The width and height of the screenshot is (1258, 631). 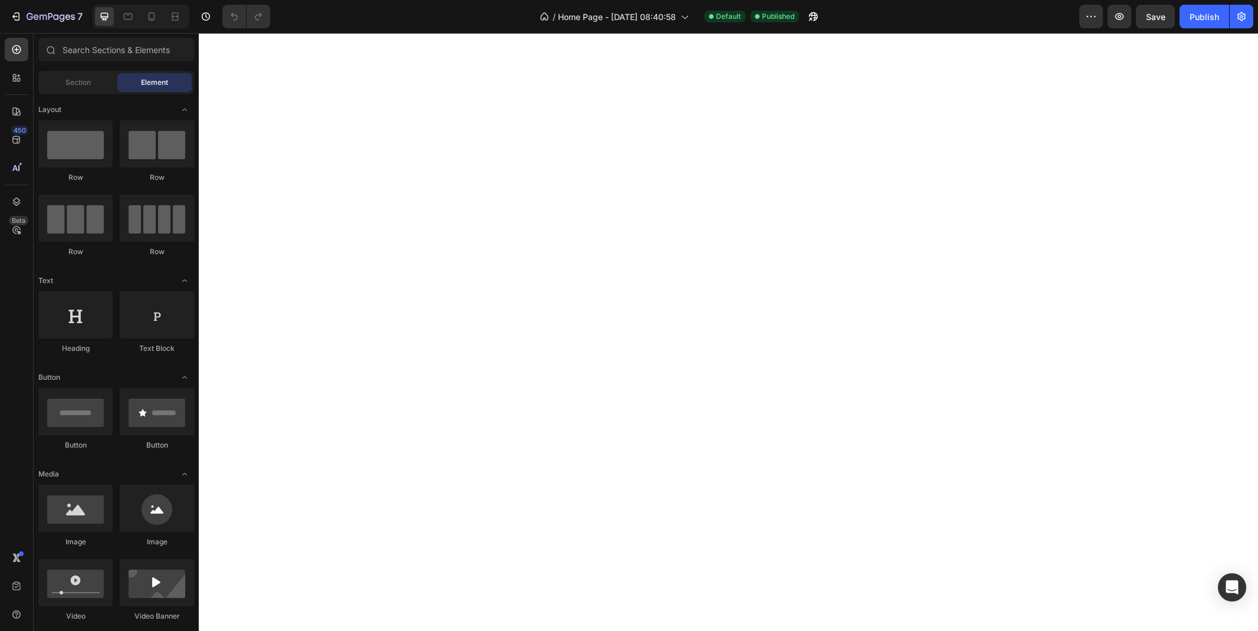 What do you see at coordinates (80, 17) in the screenshot?
I see `p: 7` at bounding box center [80, 17].